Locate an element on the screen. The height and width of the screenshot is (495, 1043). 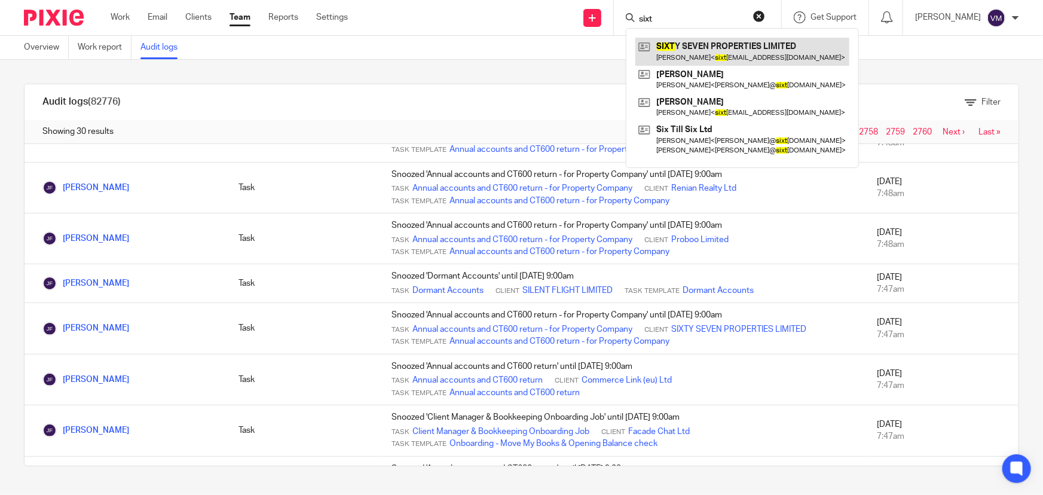
input: Search is located at coordinates (692, 20).